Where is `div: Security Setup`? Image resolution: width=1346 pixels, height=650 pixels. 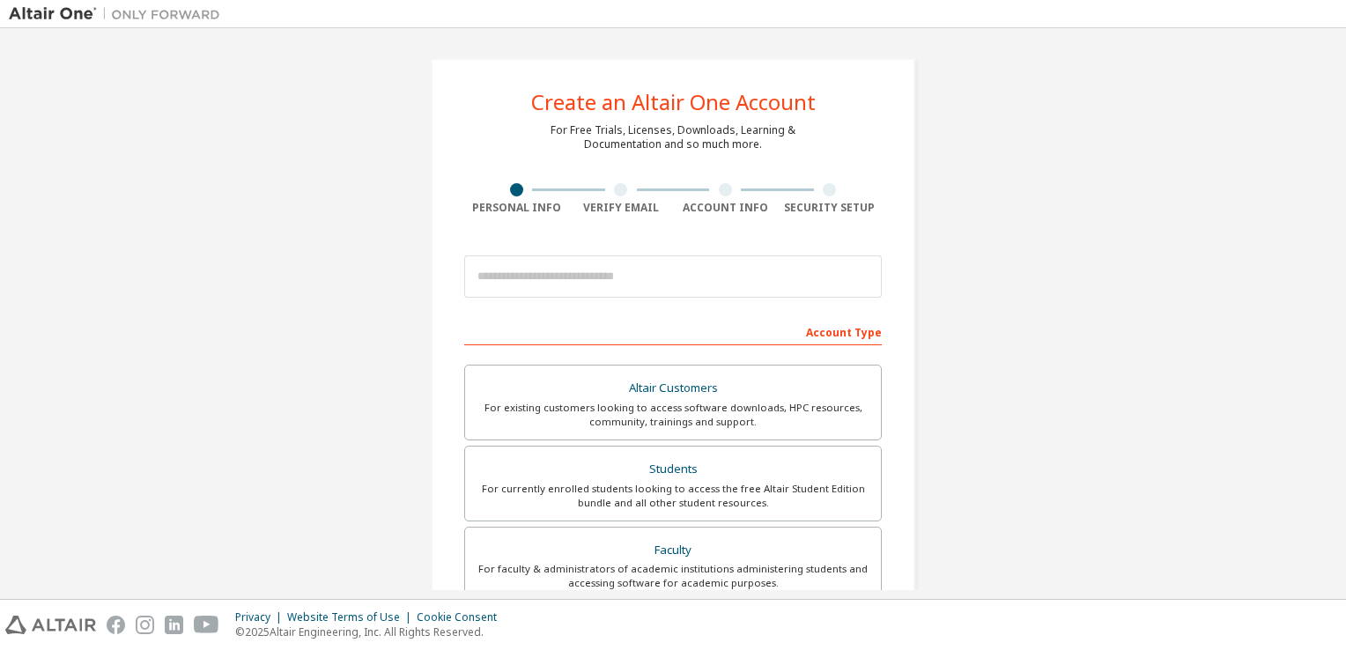 div: Security Setup is located at coordinates (830, 208).